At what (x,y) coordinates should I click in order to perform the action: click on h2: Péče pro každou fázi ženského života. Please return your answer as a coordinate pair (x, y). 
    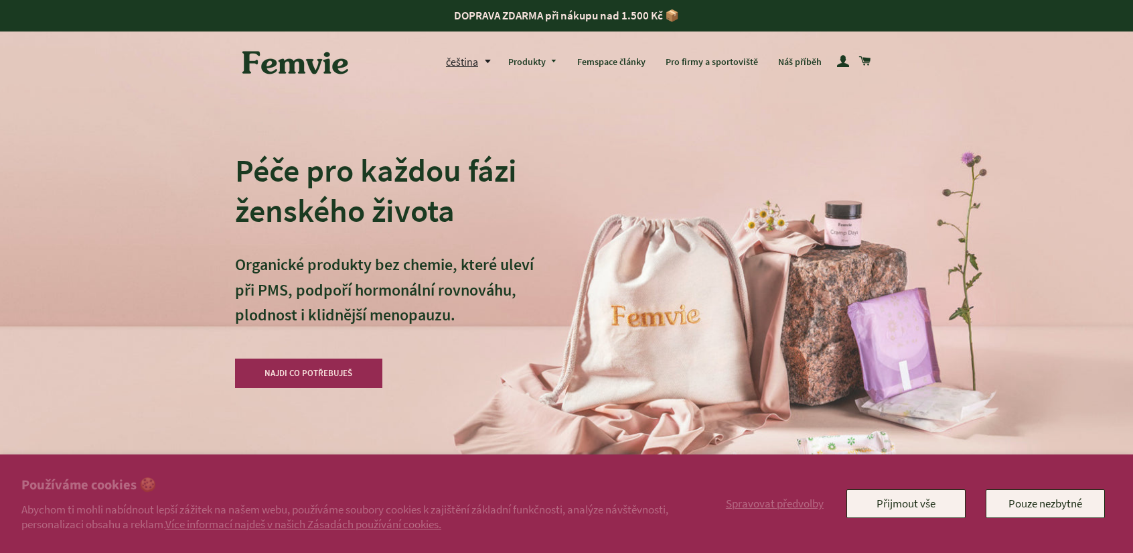
    Looking at the image, I should click on (384, 190).